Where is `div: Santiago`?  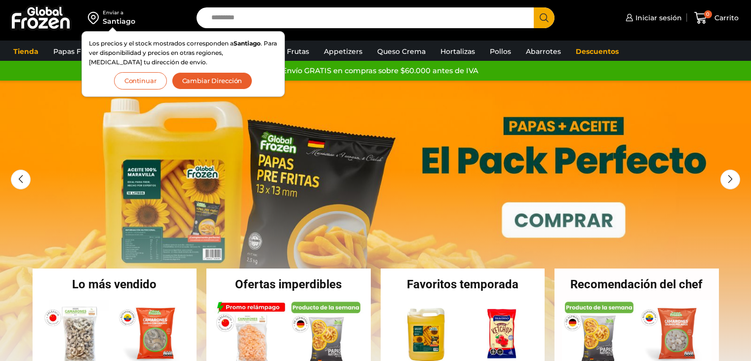
div: Santiago is located at coordinates (119, 21).